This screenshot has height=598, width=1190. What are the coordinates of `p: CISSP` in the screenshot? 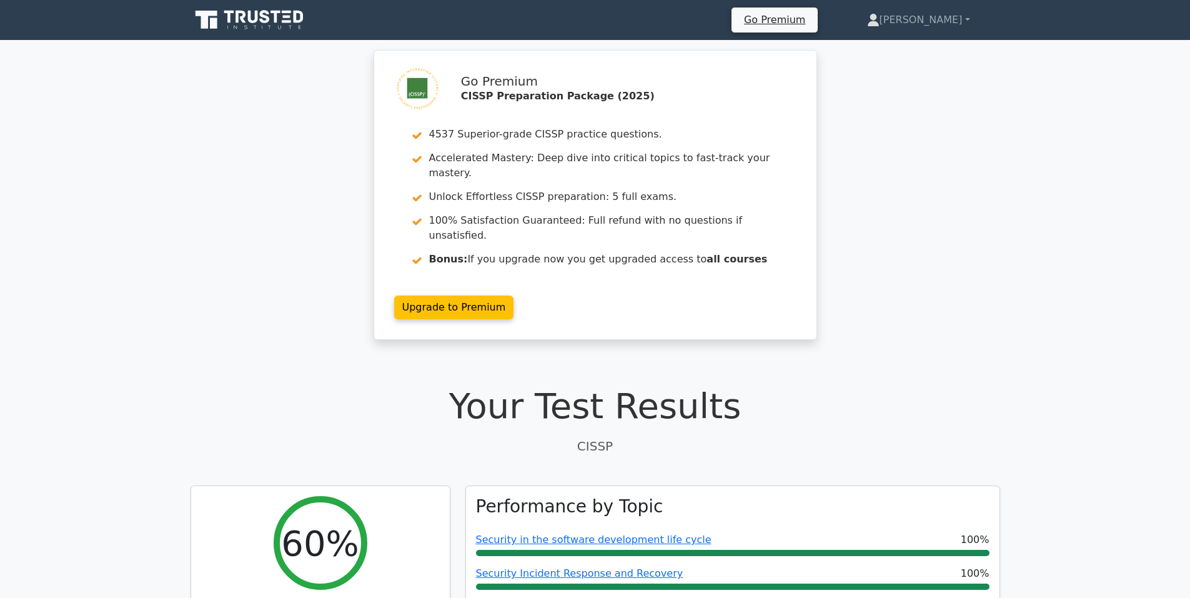 It's located at (595, 446).